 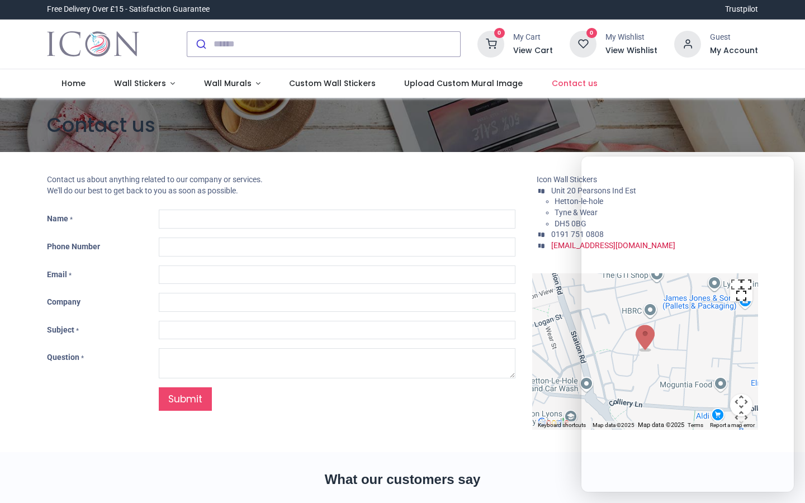 I want to click on span: Contact us, so click(x=574, y=83).